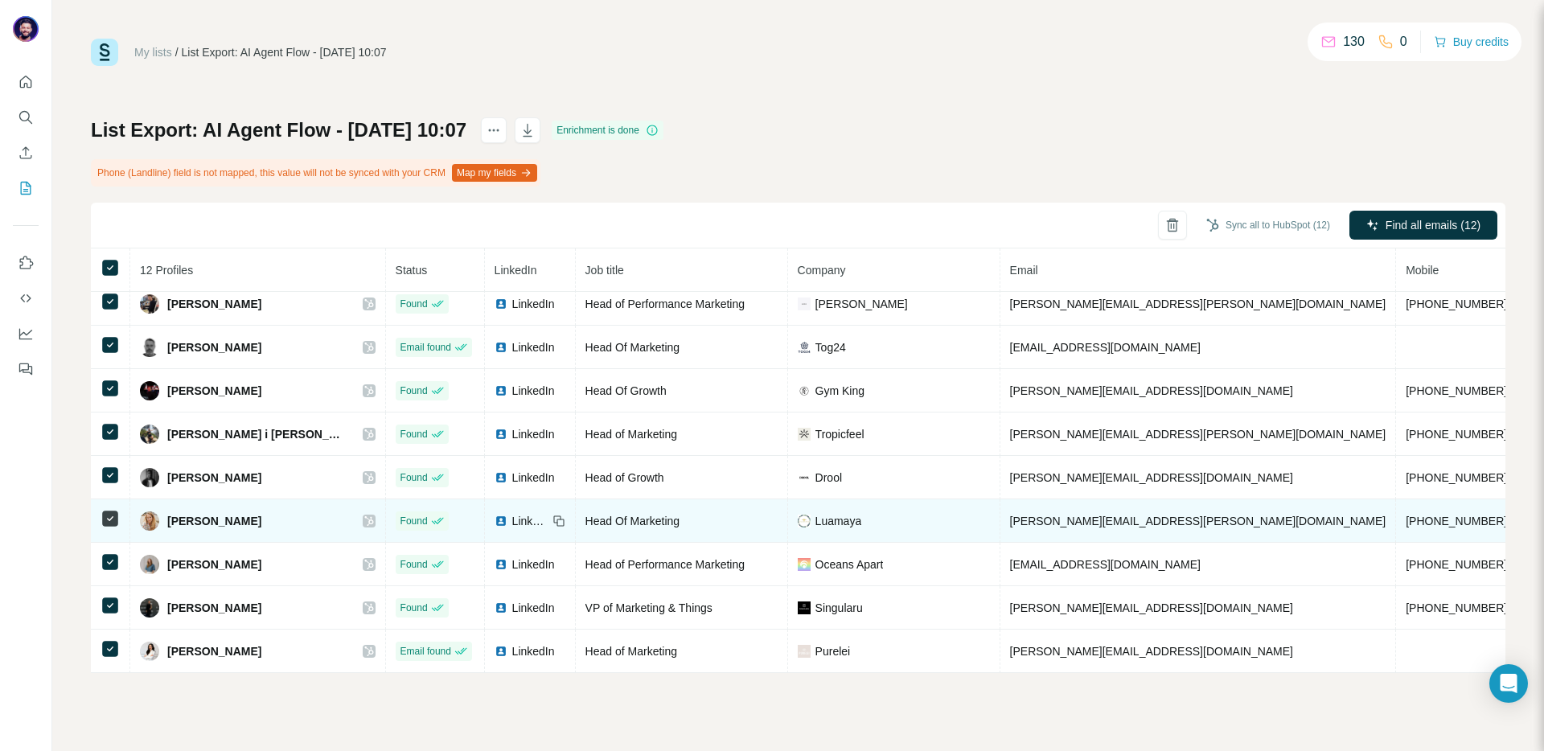  What do you see at coordinates (607, 130) in the screenshot?
I see `div: Enrichment is done` at bounding box center [607, 130].